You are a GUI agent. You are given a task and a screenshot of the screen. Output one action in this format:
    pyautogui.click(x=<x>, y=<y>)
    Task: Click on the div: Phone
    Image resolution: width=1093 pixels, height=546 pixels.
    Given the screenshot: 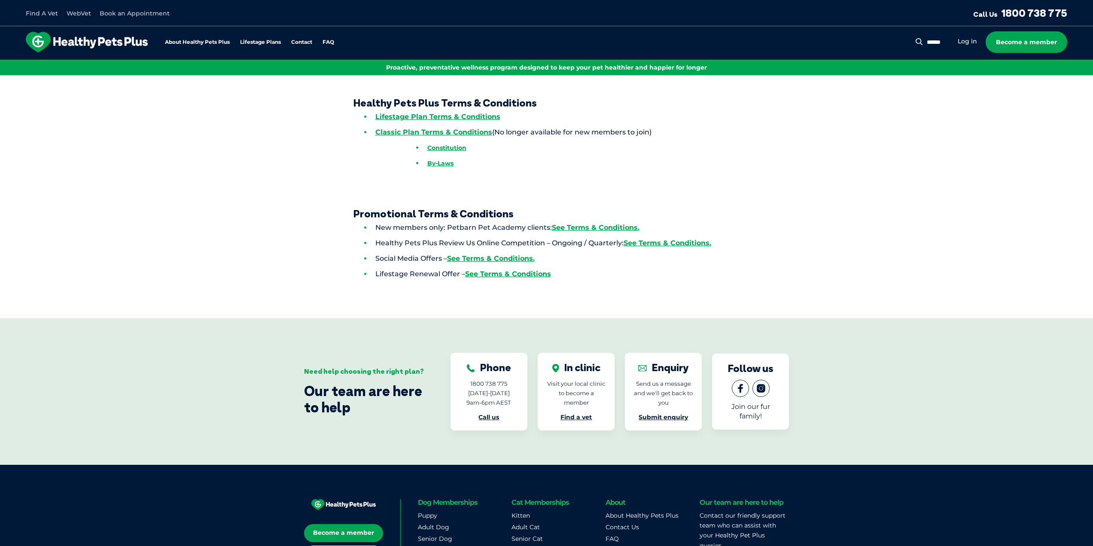 What is the action you would take?
    pyautogui.click(x=489, y=367)
    